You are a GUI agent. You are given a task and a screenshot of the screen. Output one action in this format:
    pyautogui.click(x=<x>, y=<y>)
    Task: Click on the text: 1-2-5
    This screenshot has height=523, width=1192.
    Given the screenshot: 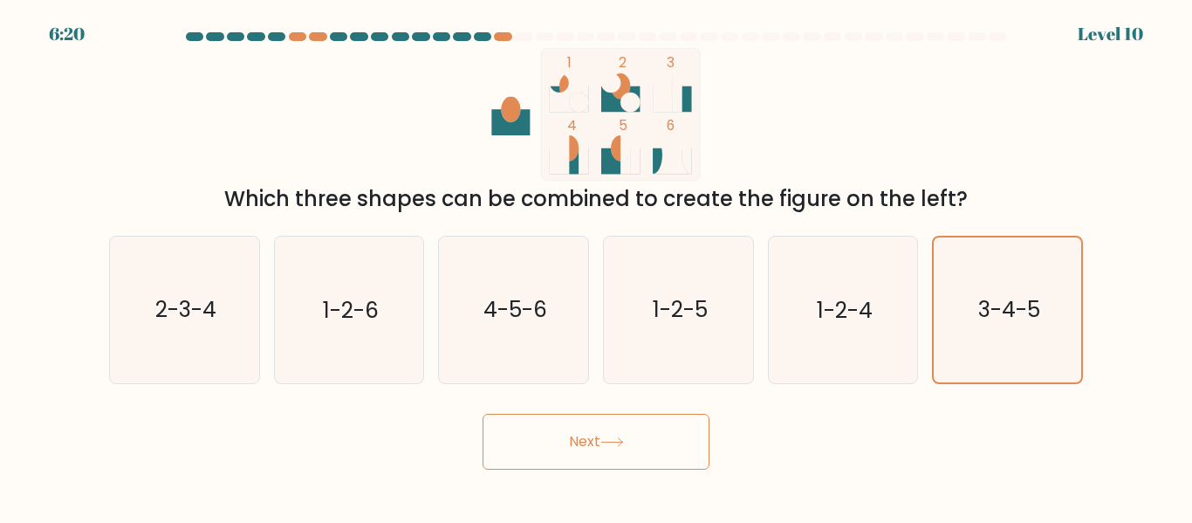 What is the action you would take?
    pyautogui.click(x=679, y=310)
    